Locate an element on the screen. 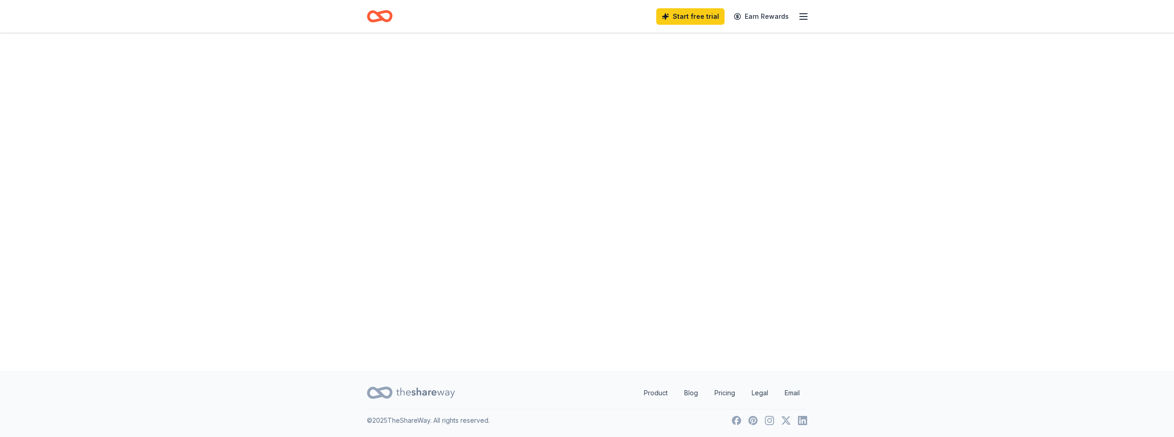 The image size is (1174, 437). a: Legal is located at coordinates (760, 393).